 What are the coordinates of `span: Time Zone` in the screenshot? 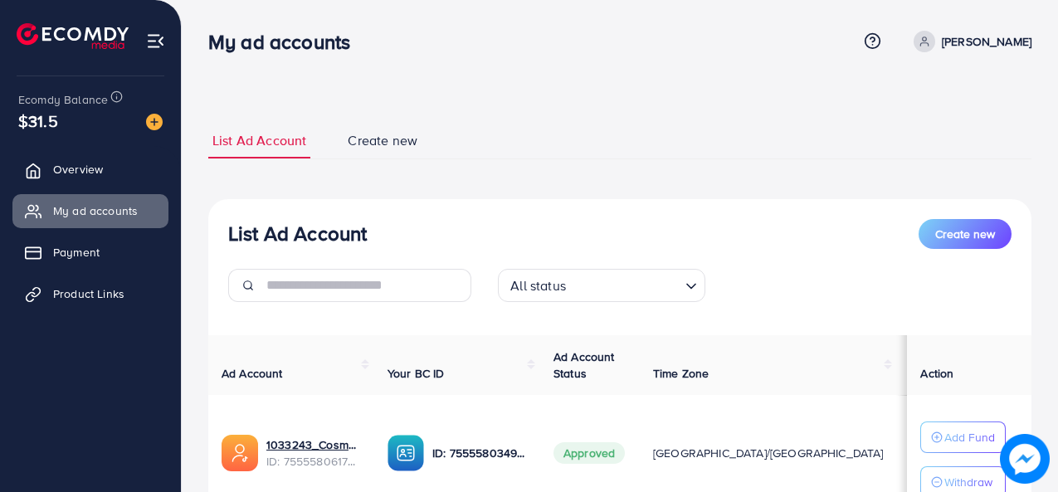 It's located at (680, 373).